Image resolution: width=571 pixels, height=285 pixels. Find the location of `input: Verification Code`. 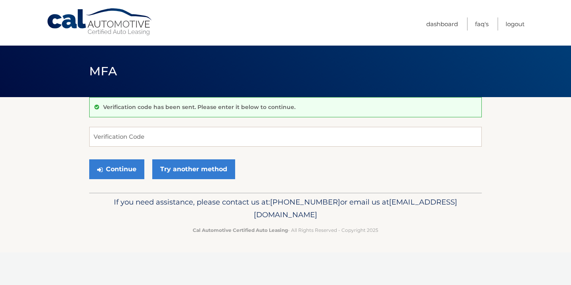

input: Verification Code is located at coordinates (286, 137).